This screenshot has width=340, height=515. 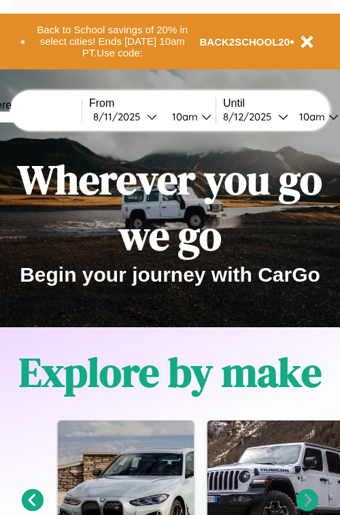 What do you see at coordinates (152, 103) in the screenshot?
I see `label: From` at bounding box center [152, 103].